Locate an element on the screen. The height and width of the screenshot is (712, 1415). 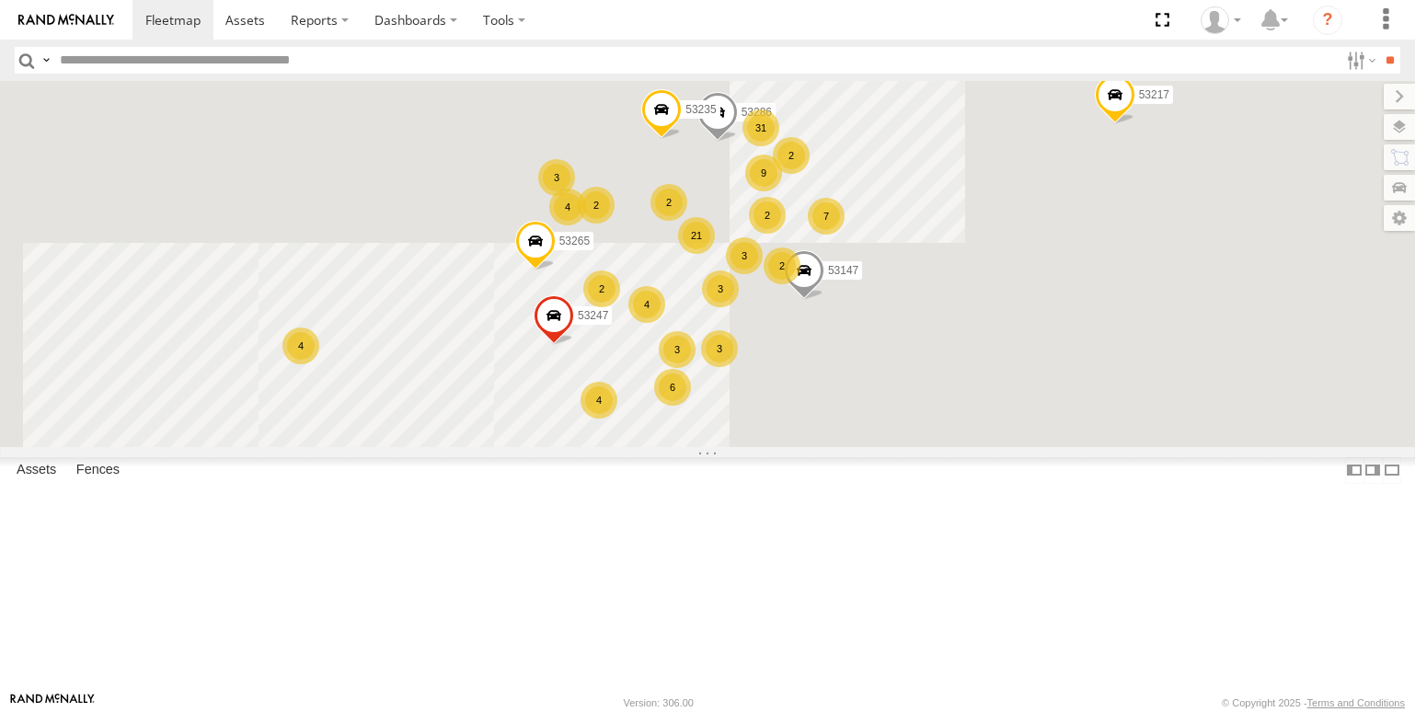
label: Dock Summary Table to the Right is located at coordinates (1373, 470).